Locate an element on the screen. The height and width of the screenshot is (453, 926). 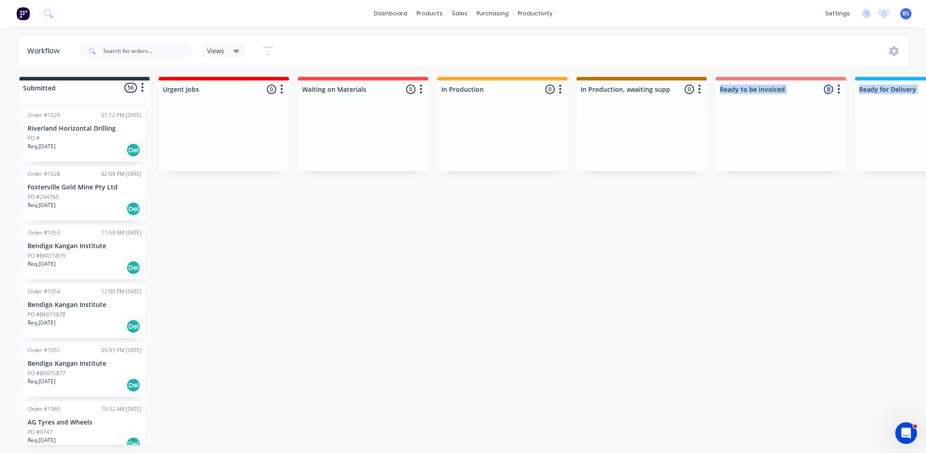
p: PO #BK015879 is located at coordinates (47, 256).